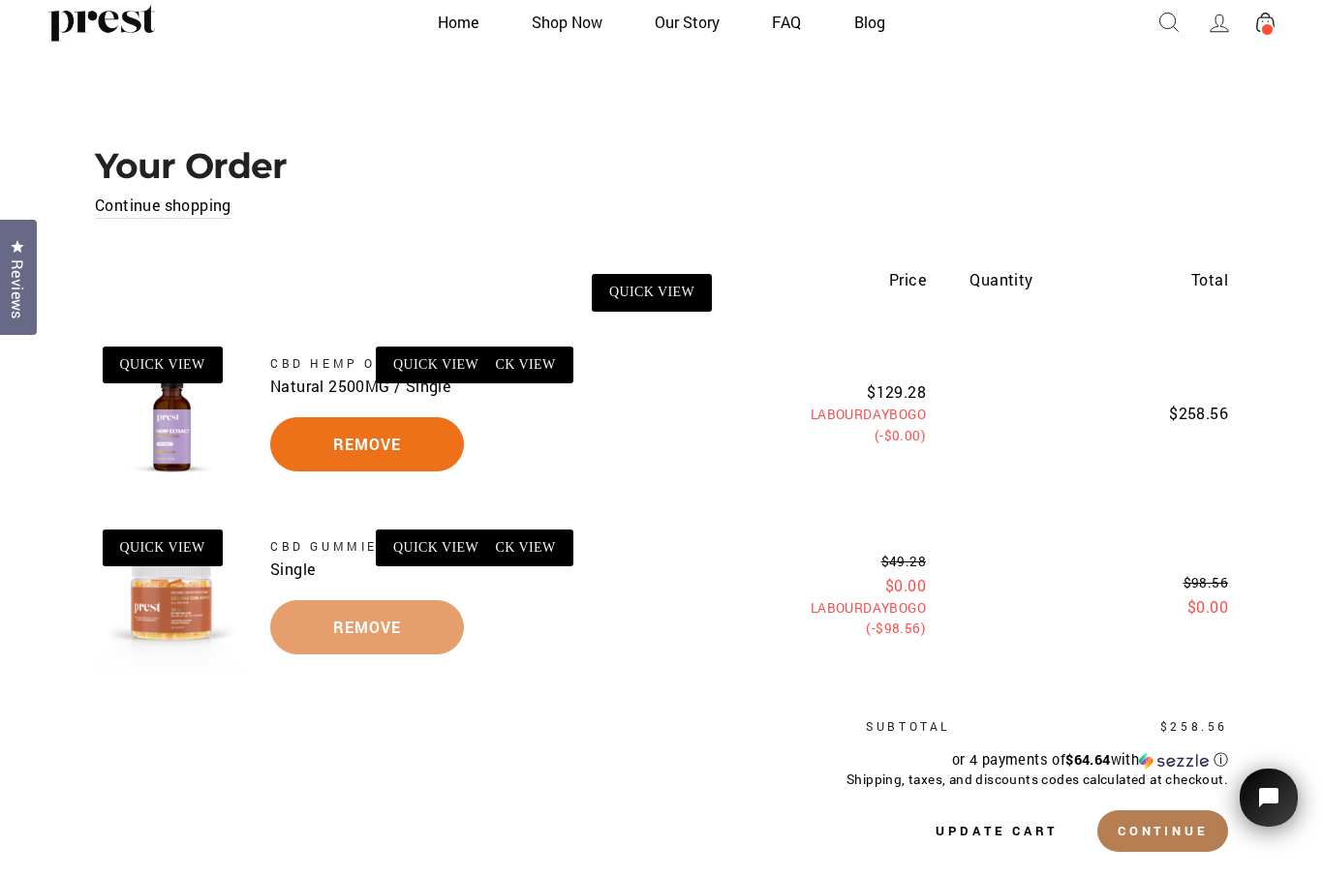 Image resolution: width=1323 pixels, height=877 pixels. What do you see at coordinates (1090, 760) in the screenshot?
I see `div: or 4 payments of with` at bounding box center [1090, 760].